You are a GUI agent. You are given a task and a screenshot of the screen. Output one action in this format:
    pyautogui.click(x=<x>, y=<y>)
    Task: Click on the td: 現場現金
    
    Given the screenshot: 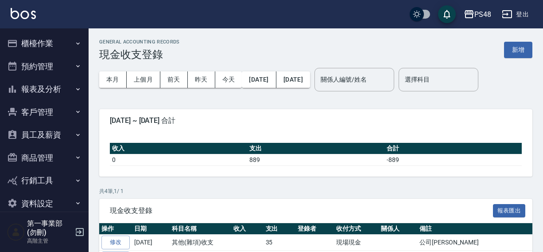 What is the action you would take?
    pyautogui.click(x=356, y=242)
    